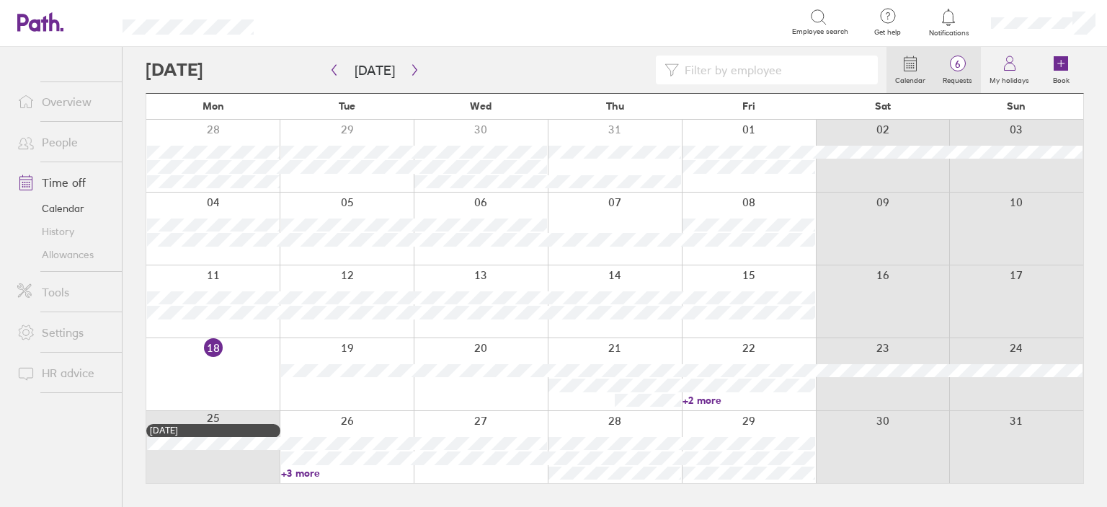 The image size is (1107, 507). What do you see at coordinates (63, 332) in the screenshot?
I see `a: Settings` at bounding box center [63, 332].